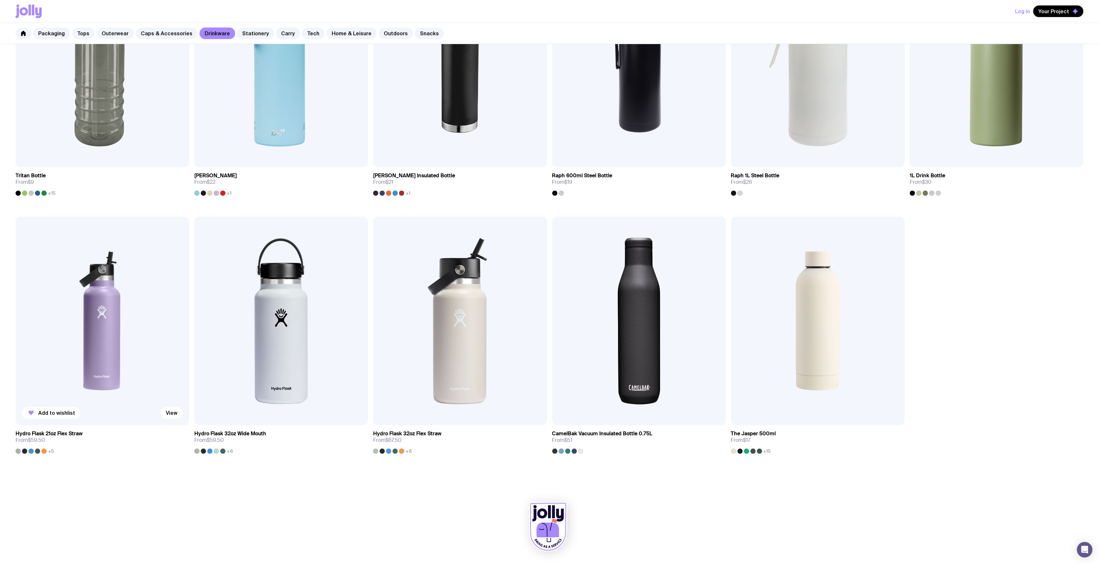 Image resolution: width=1099 pixels, height=564 pixels. What do you see at coordinates (256, 33) in the screenshot?
I see `a: Stationery` at bounding box center [256, 33].